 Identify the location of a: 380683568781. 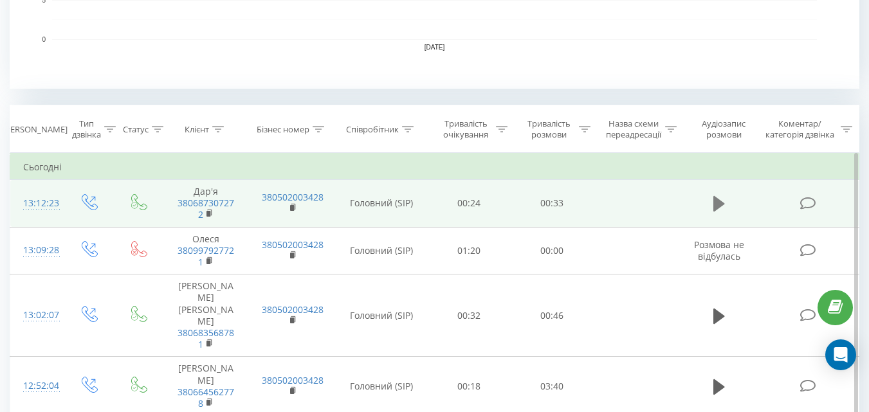
(206, 338).